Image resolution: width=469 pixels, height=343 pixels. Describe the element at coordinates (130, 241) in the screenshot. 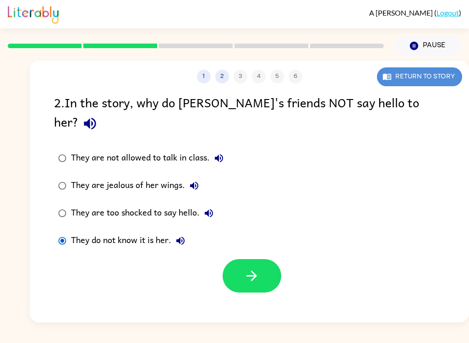

I see `div: They do not know it is her.` at that location.